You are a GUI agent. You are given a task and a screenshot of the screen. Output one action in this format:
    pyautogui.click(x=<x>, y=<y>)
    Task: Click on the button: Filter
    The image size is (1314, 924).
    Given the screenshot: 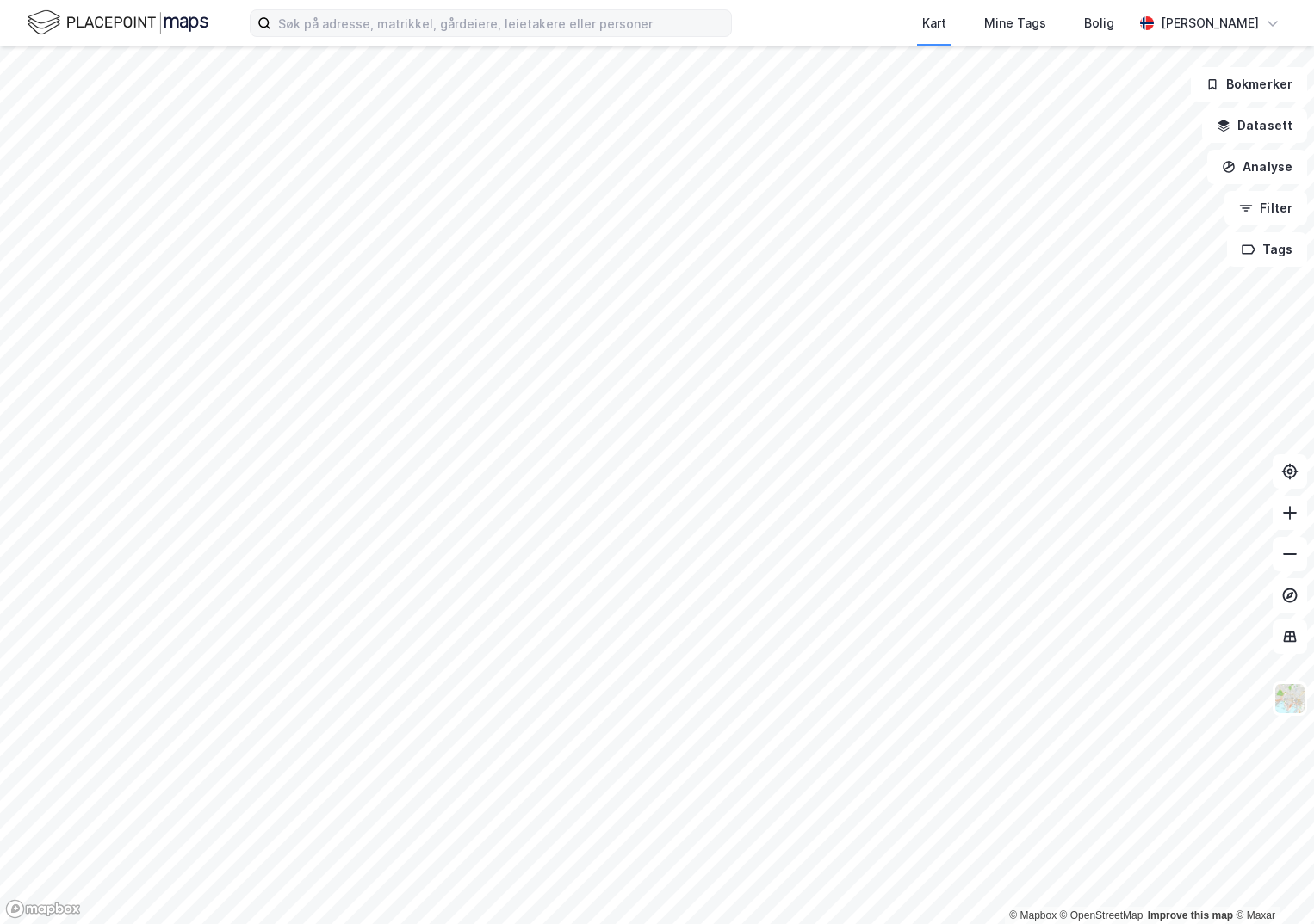 What is the action you would take?
    pyautogui.click(x=1266, y=208)
    